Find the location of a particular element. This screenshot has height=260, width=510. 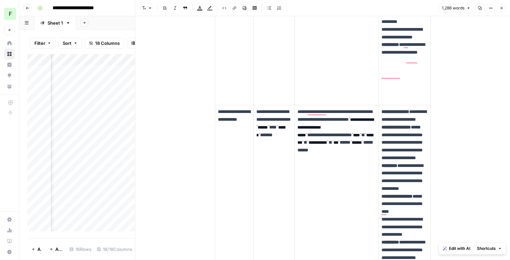

span: Add 10 Rows is located at coordinates (59, 249).